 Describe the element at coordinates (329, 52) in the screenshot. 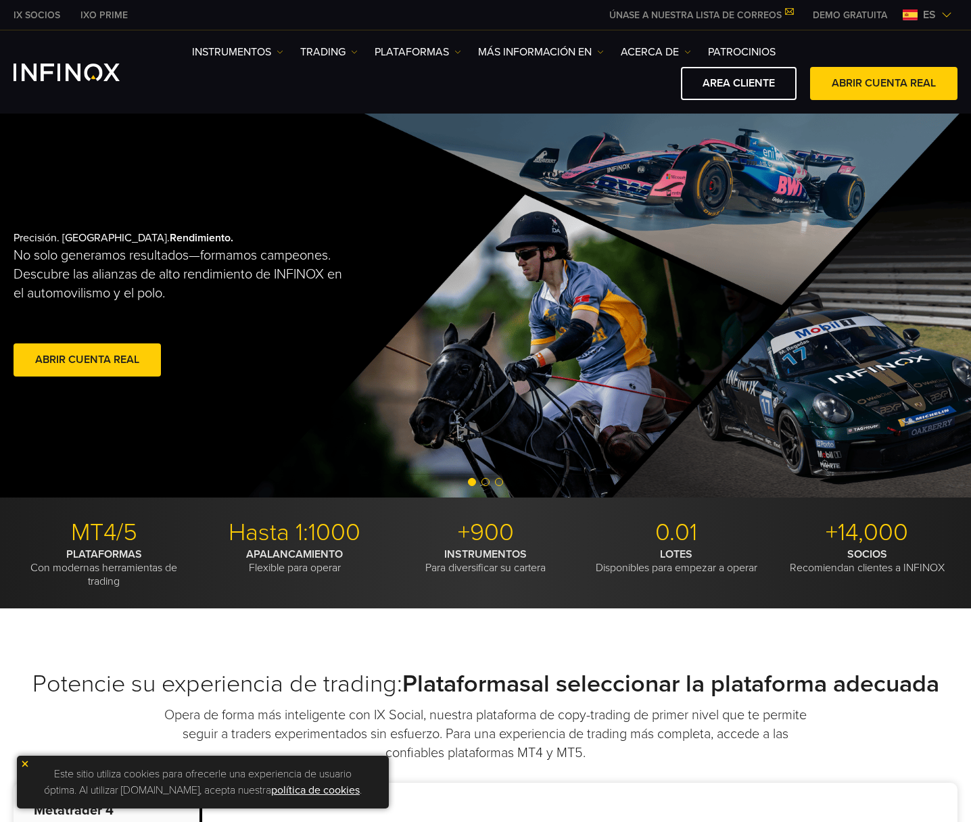

I see `a: TRADING` at that location.